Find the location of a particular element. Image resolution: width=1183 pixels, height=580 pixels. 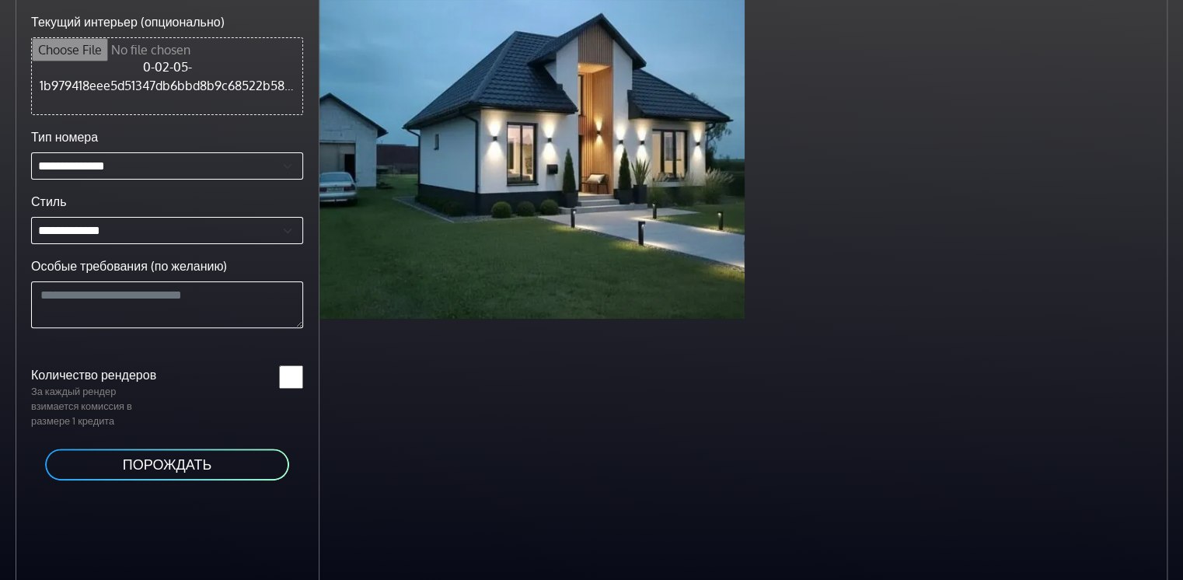

label: Количество рендеров is located at coordinates (94, 375).